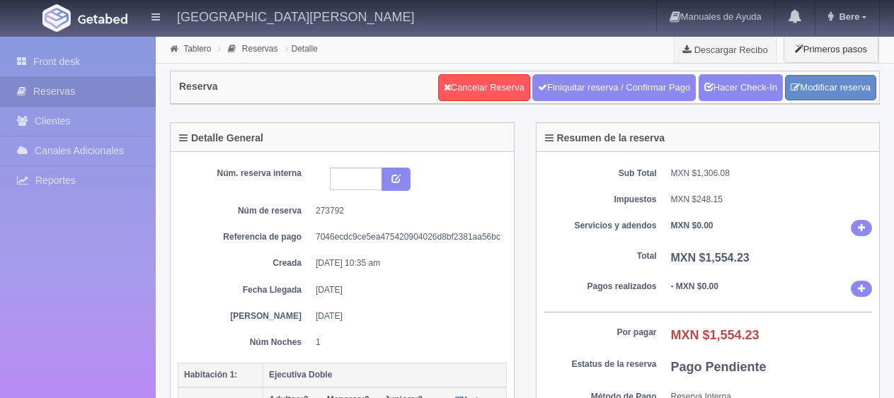  I want to click on li: Detalle, so click(301, 48).